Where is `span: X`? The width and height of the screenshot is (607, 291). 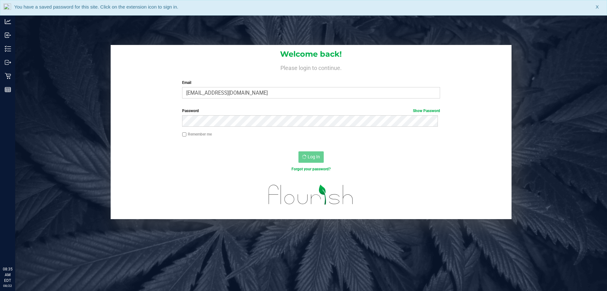 span: X is located at coordinates (597, 7).